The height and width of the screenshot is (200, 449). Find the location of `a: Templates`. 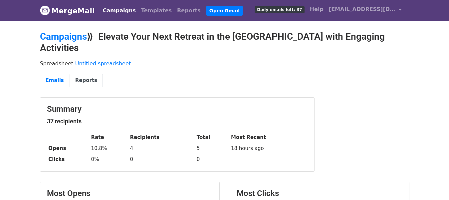

a: Templates is located at coordinates (156, 11).